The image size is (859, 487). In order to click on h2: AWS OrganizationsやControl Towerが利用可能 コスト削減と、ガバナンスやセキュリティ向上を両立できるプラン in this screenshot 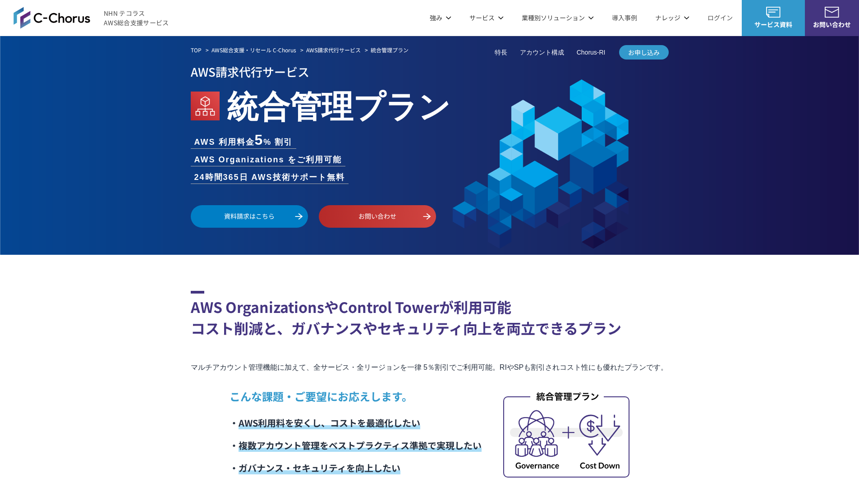, I will do `click(430, 315)`.